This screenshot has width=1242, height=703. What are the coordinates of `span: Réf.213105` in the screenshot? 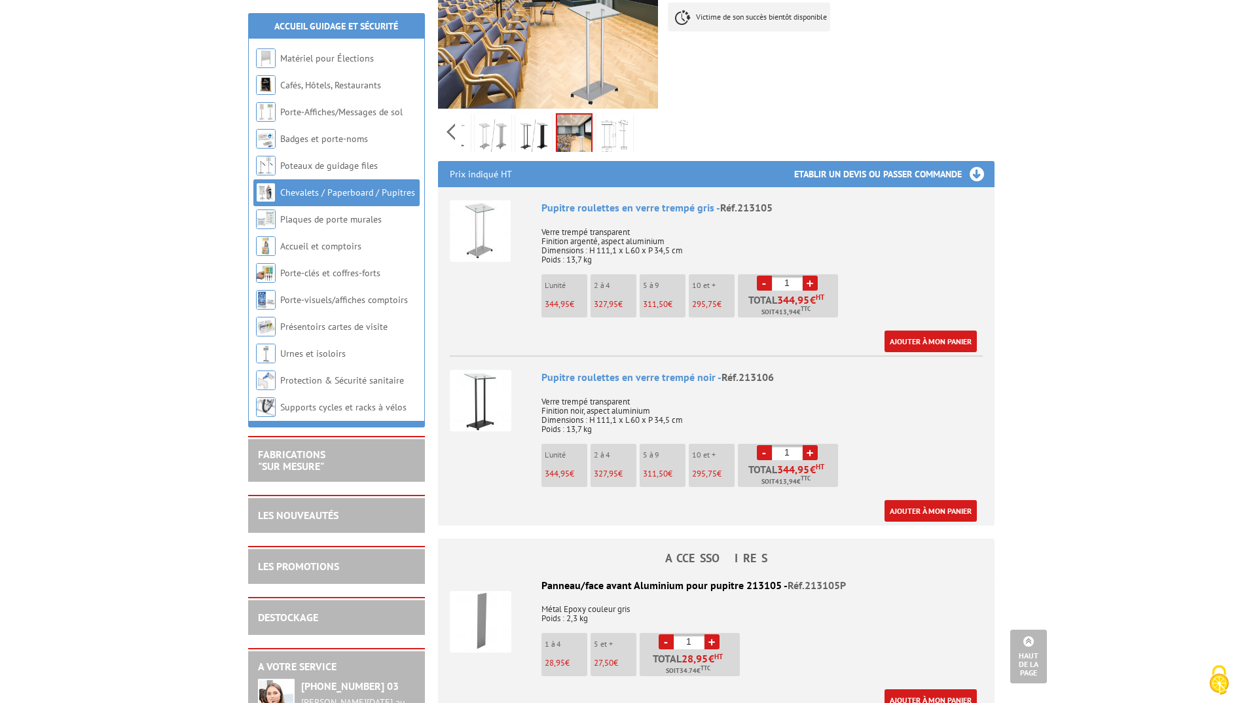 It's located at (746, 207).